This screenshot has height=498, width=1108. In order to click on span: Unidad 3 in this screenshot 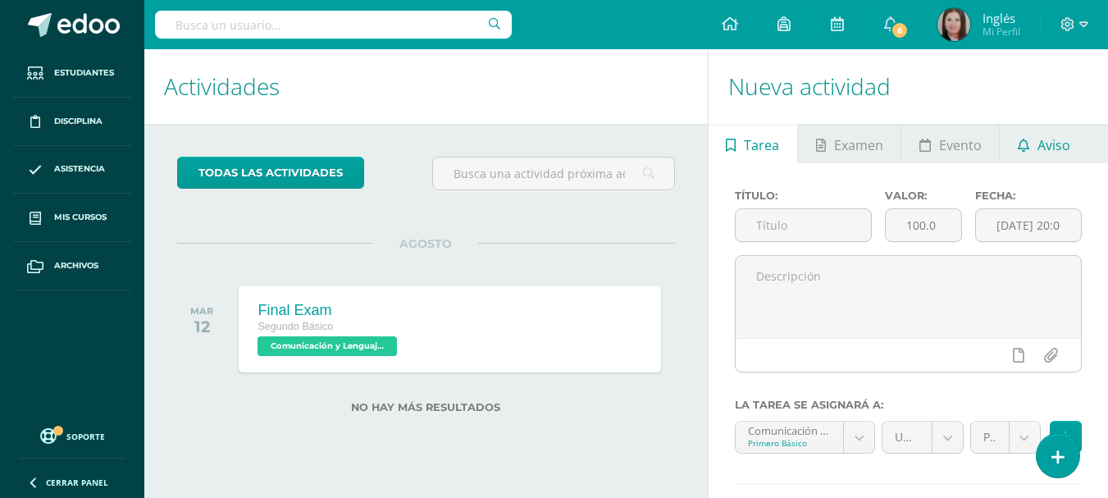, I will do `click(907, 437)`.